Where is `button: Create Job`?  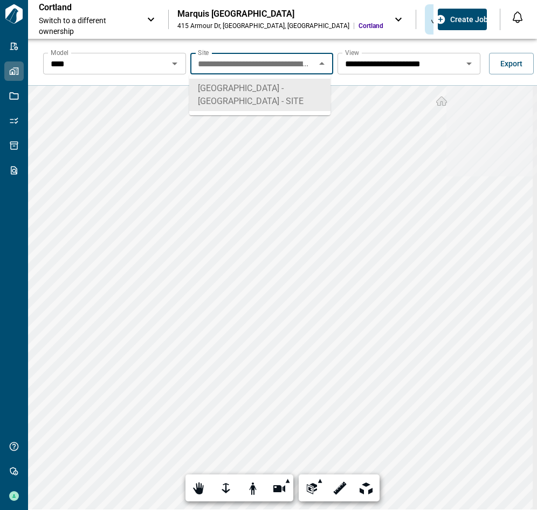
button: Create Job is located at coordinates (462, 19).